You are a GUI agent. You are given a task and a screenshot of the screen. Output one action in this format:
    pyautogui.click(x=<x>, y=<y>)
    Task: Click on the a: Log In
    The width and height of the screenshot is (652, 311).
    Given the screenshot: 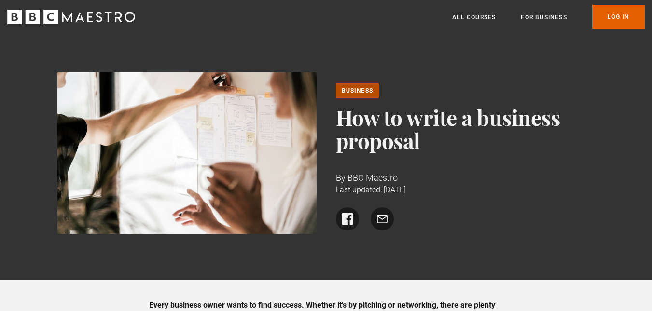 What is the action you would take?
    pyautogui.click(x=618, y=17)
    